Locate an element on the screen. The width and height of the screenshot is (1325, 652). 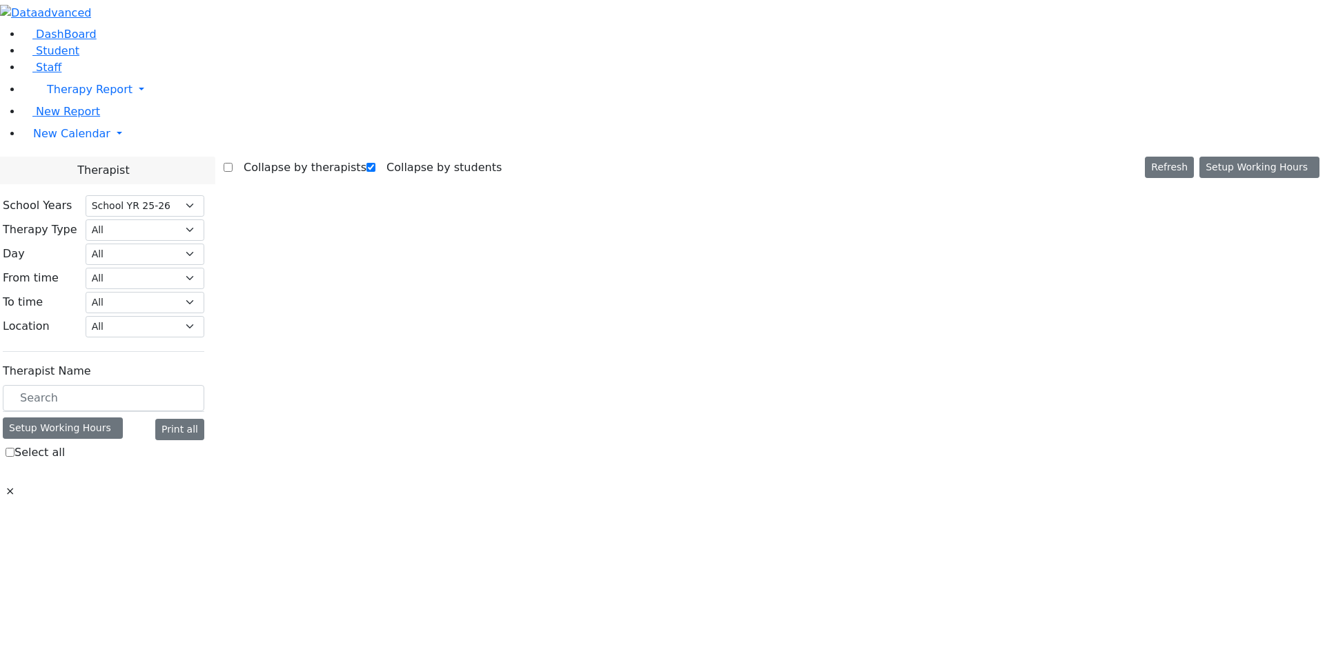
label: Collapse by therapists is located at coordinates (300, 168).